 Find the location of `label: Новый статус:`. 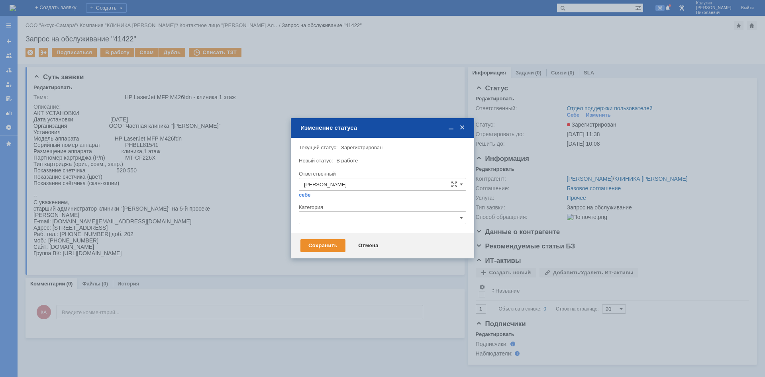

label: Новый статус: is located at coordinates (316, 161).